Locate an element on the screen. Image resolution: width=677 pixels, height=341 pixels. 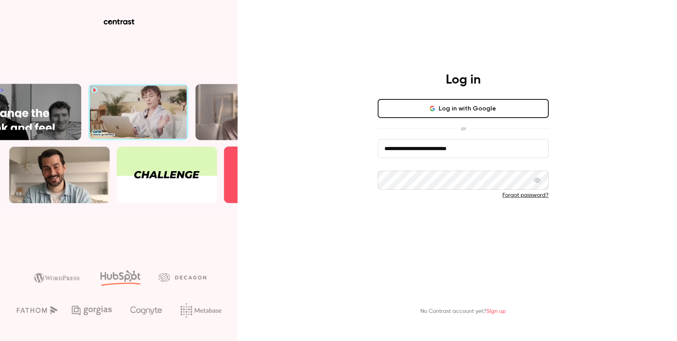
p: No Contrast account yet? is located at coordinates (463, 311).